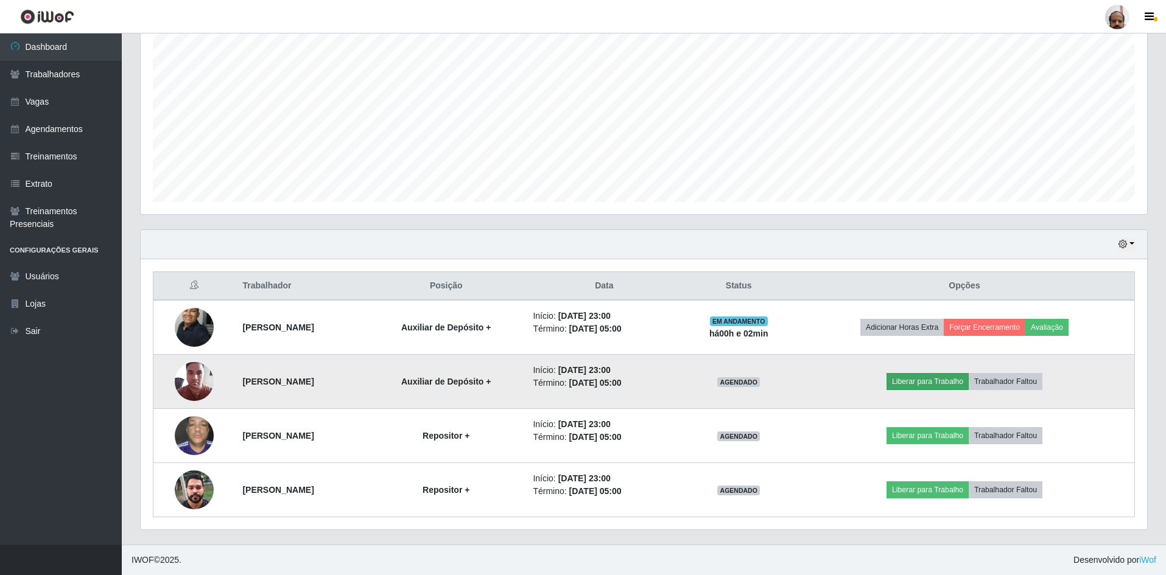  What do you see at coordinates (194, 381) in the screenshot?
I see `img: 1743595929569.jpeg` at bounding box center [194, 381].